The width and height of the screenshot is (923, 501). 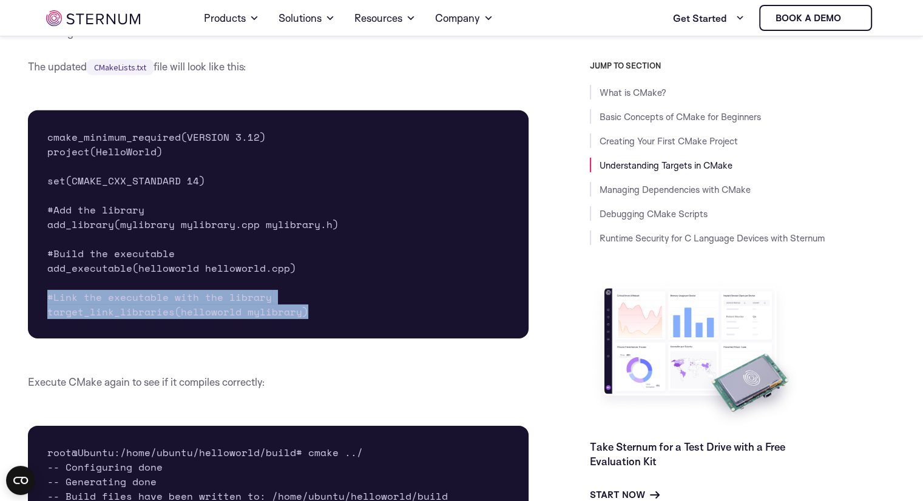 What do you see at coordinates (231, 18) in the screenshot?
I see `a: Products` at bounding box center [231, 18].